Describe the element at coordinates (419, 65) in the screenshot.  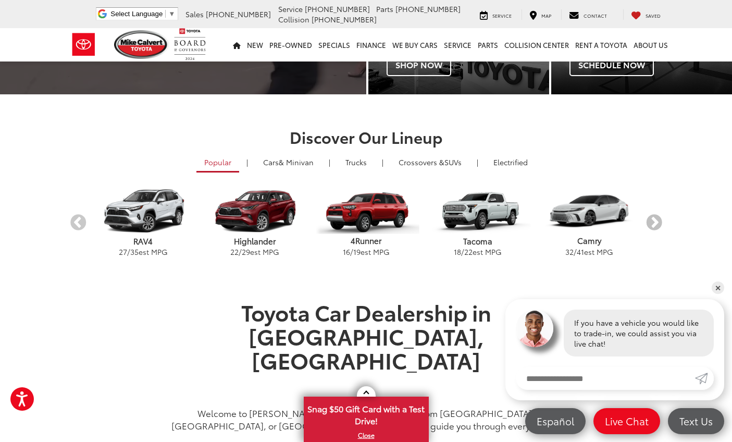
I see `span: Shop Now` at that location.